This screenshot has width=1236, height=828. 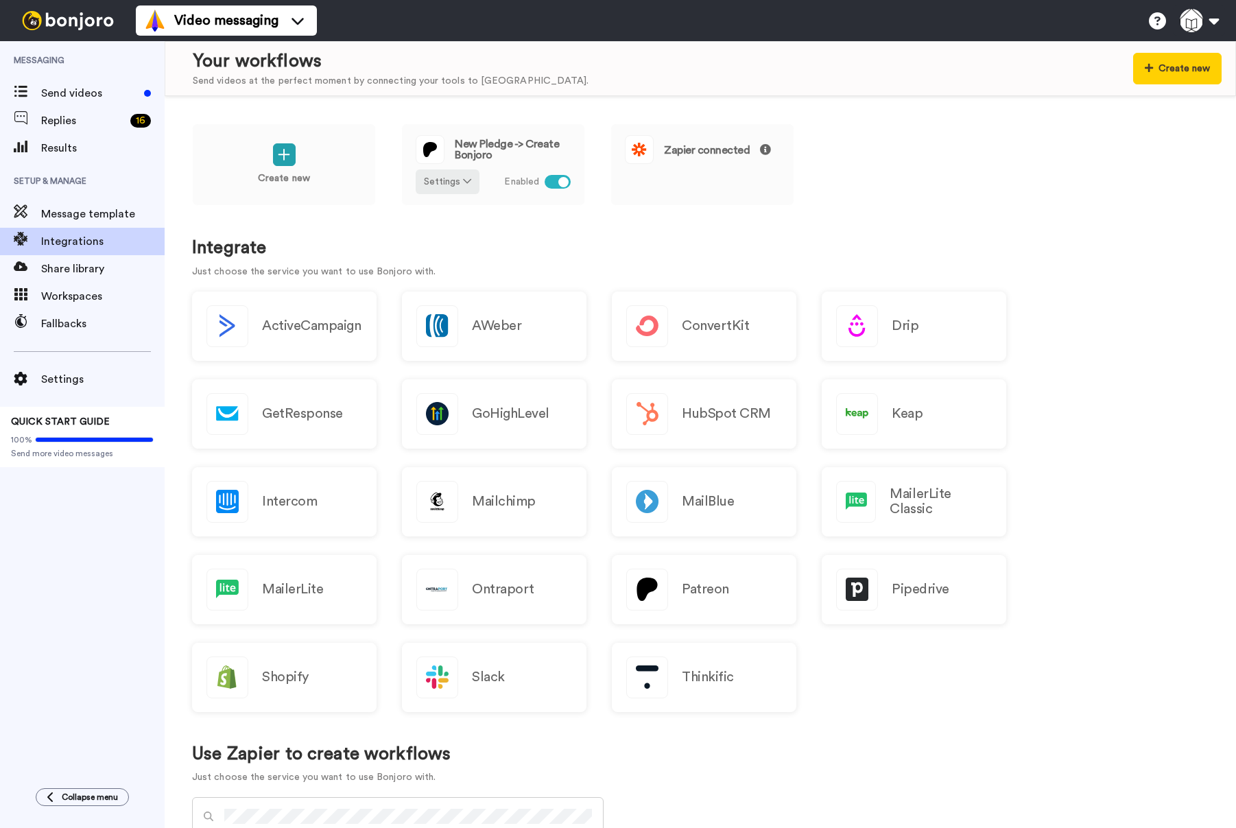 I want to click on img: logo_mailblue.png, so click(x=647, y=501).